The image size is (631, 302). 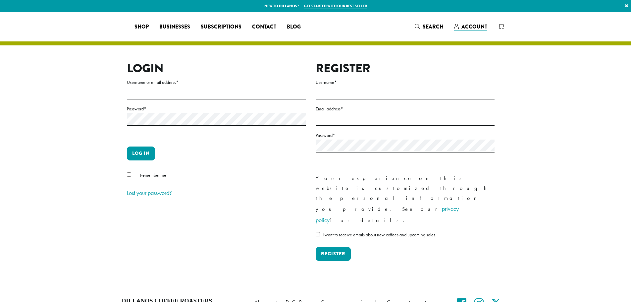 I want to click on a: privacy policy, so click(x=387, y=214).